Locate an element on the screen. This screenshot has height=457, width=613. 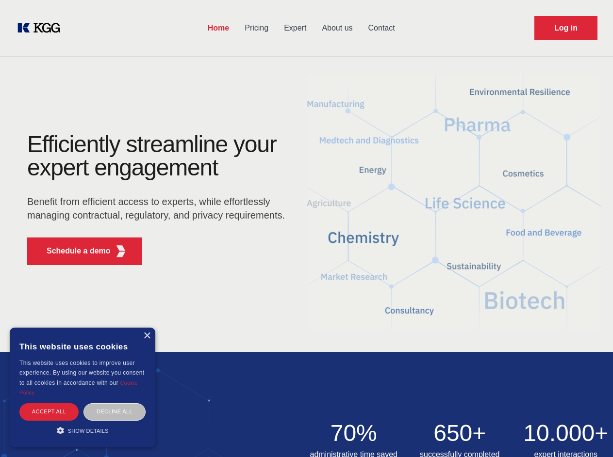
a: Home is located at coordinates (218, 28).